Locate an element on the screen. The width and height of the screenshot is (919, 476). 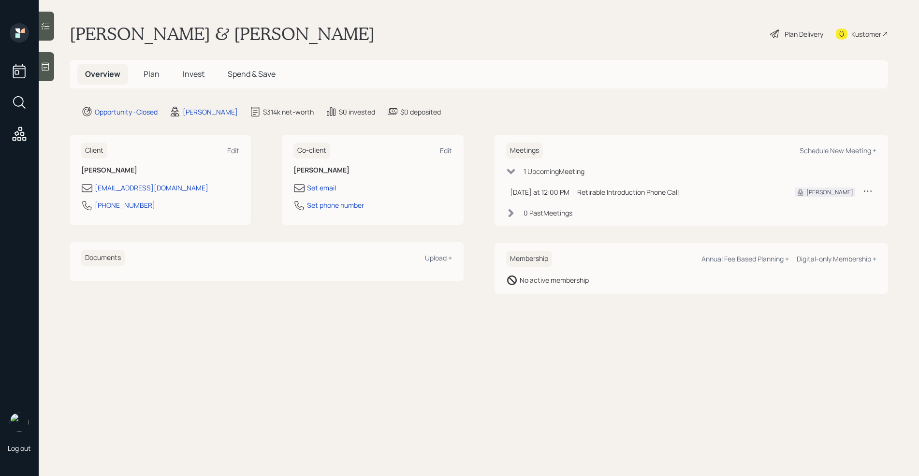
span: Spend & Save is located at coordinates (251, 74).